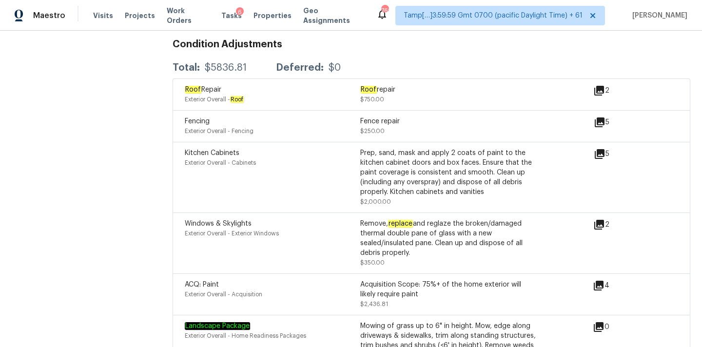 This screenshot has width=702, height=347. Describe the element at coordinates (448, 121) in the screenshot. I see `div: Fence repair` at that location.